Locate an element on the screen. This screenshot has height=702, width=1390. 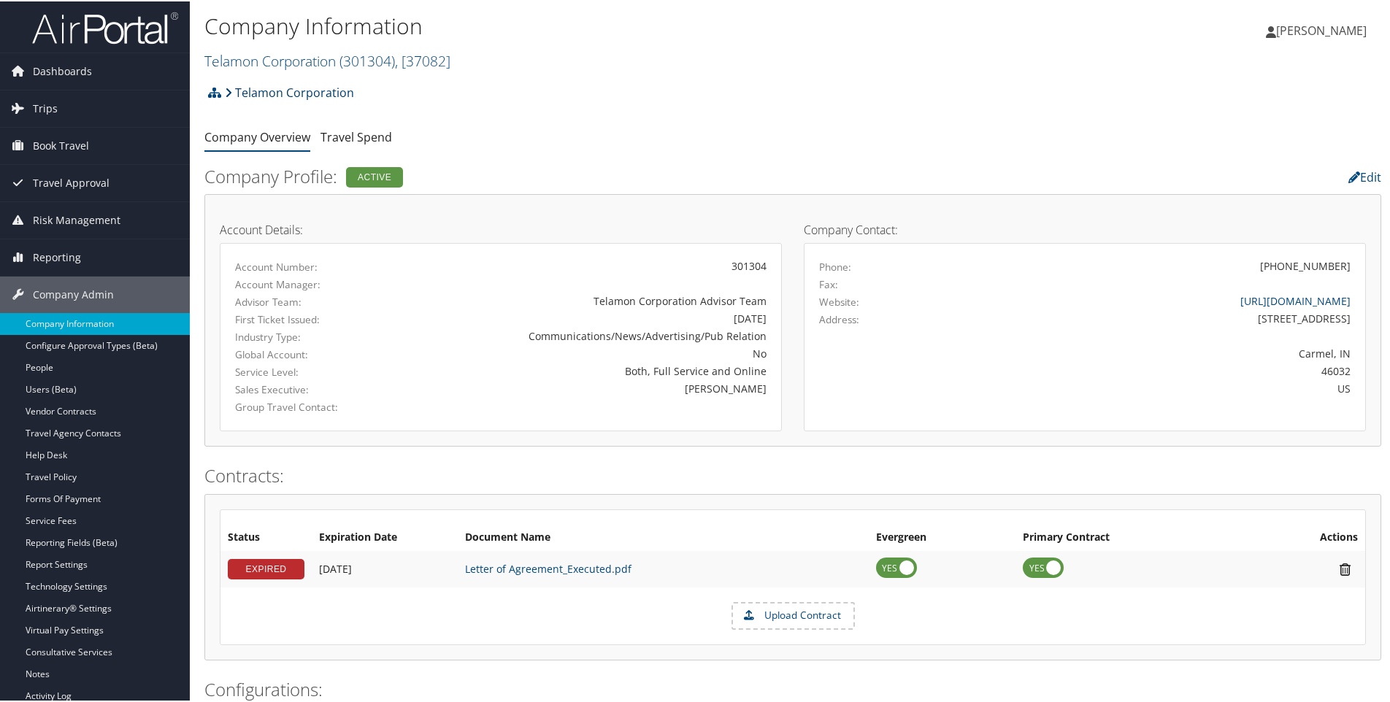
div: 301304 is located at coordinates (593, 264).